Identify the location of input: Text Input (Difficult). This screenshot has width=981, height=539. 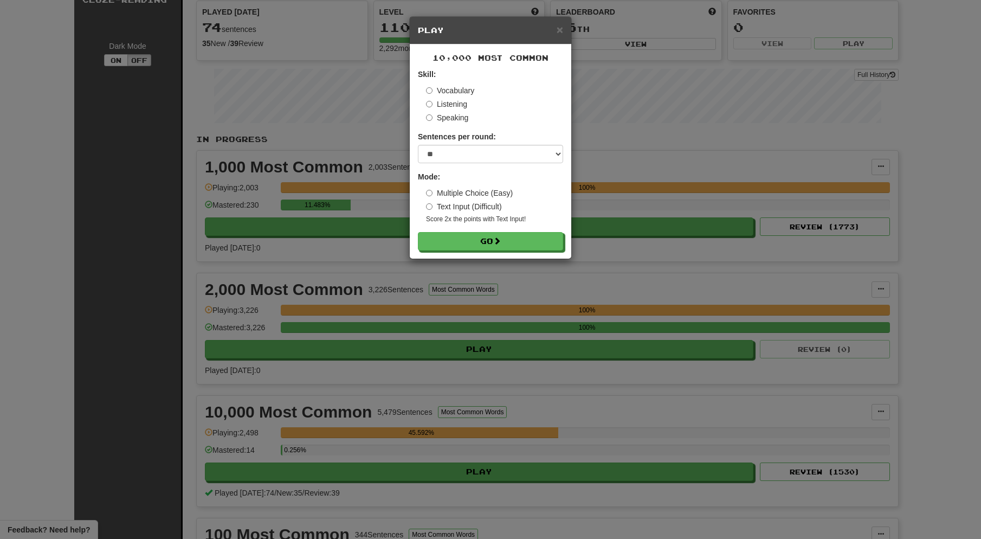
(429, 206).